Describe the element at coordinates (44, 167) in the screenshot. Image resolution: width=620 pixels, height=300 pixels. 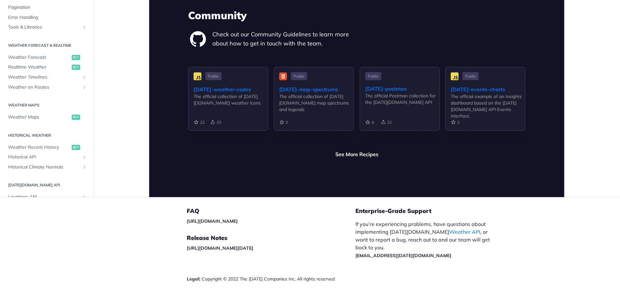
I see `span: Historical Climate Normals` at that location.